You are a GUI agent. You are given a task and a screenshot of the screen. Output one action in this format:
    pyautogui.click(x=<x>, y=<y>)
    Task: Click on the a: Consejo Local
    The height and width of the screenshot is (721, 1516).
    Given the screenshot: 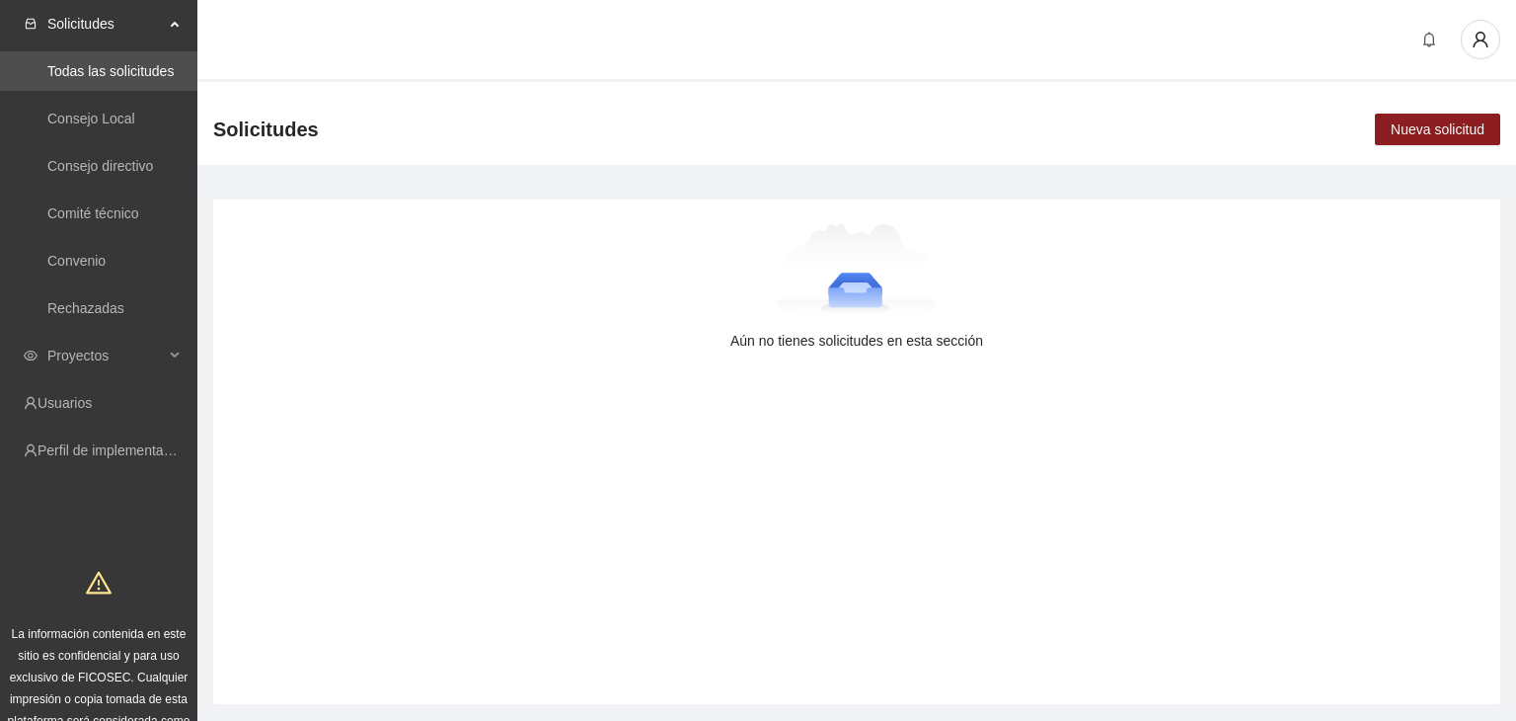 What is the action you would take?
    pyautogui.click(x=91, y=118)
    